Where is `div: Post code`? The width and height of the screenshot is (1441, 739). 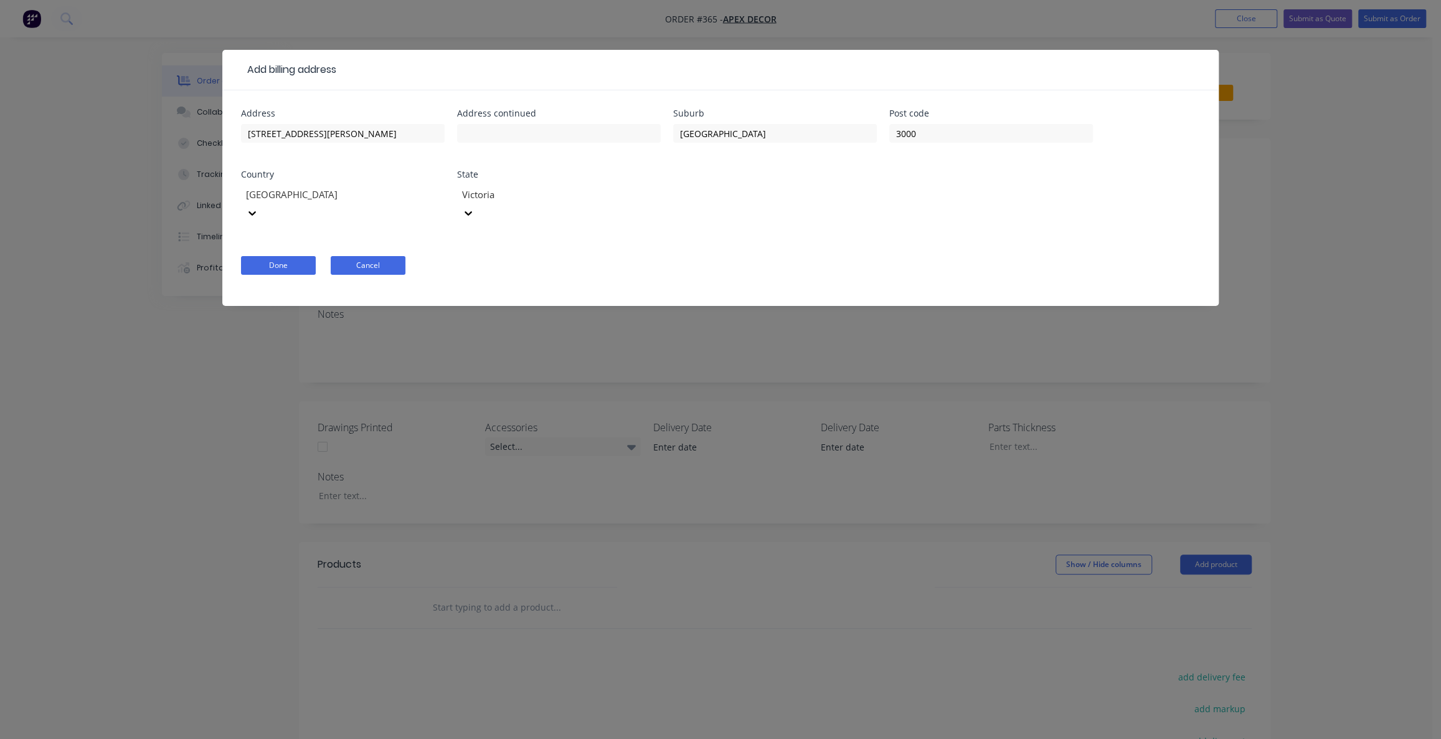
div: Post code is located at coordinates (991, 113).